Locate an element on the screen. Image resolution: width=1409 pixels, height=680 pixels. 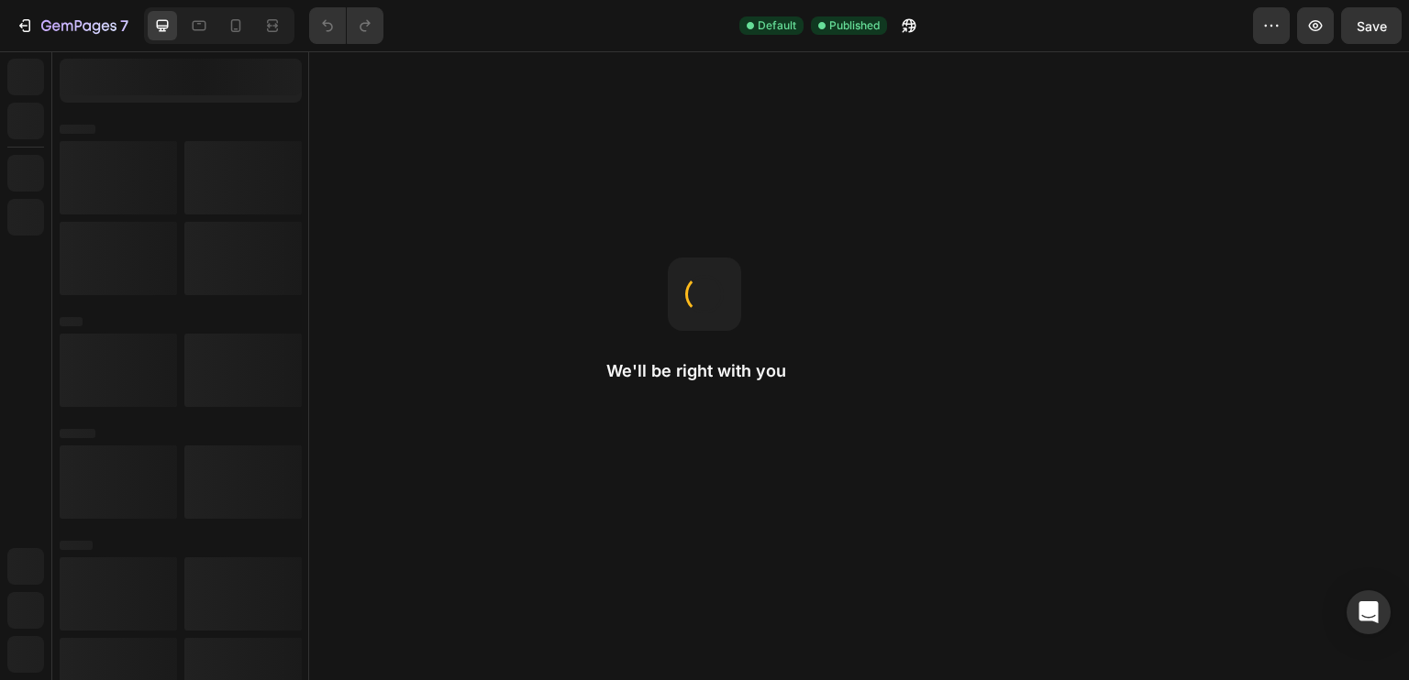
div: Open Intercom Messenger is located at coordinates (1368, 613).